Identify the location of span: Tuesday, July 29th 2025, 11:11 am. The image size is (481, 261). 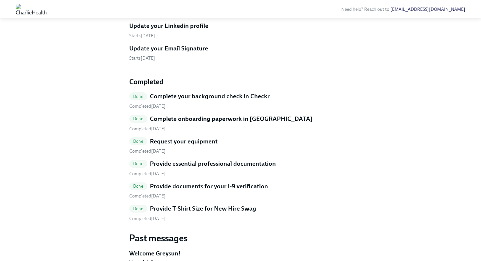
(147, 174).